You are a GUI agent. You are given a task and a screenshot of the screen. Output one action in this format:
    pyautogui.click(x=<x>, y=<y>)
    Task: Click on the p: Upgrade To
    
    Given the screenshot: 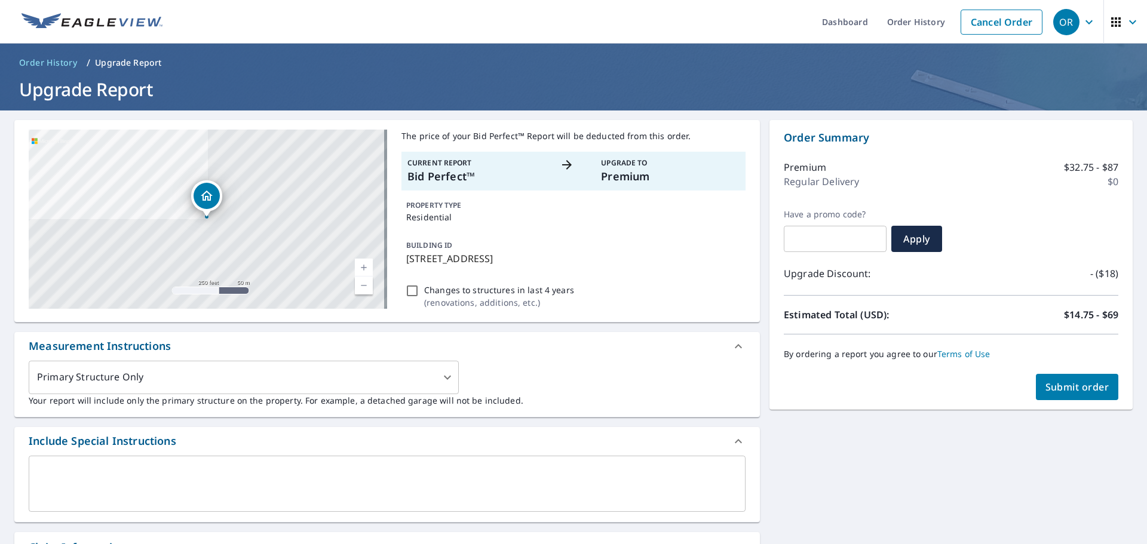 What is the action you would take?
    pyautogui.click(x=670, y=163)
    